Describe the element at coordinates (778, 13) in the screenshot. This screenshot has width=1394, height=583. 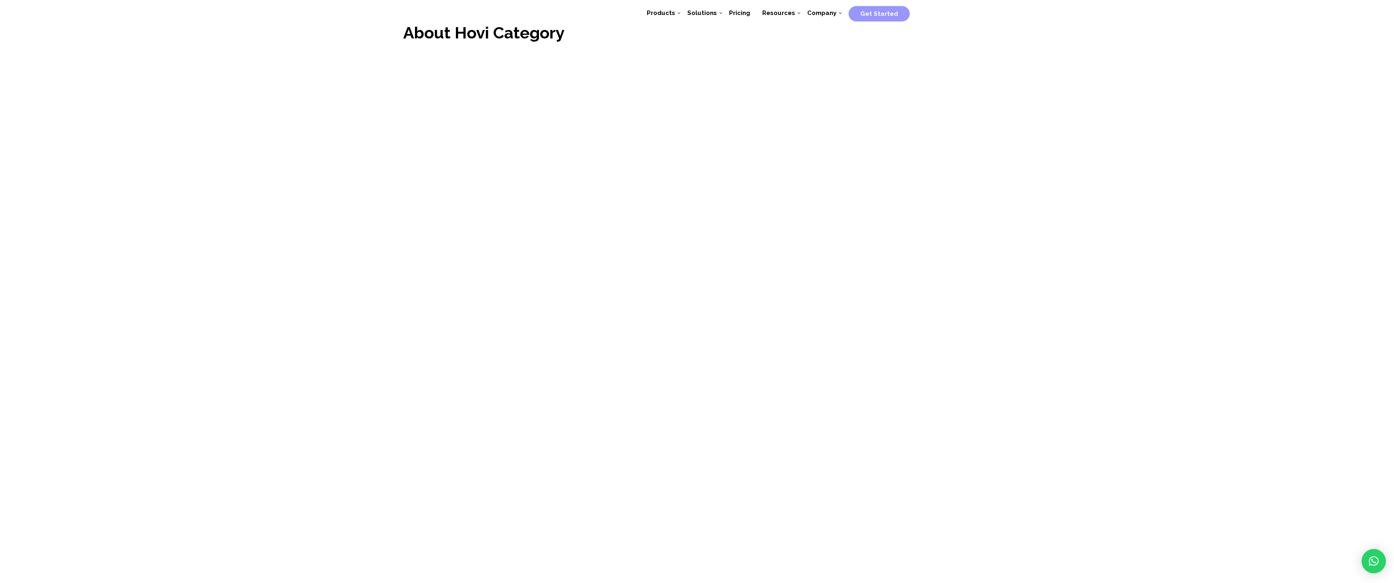
I see `span: Resources` at that location.